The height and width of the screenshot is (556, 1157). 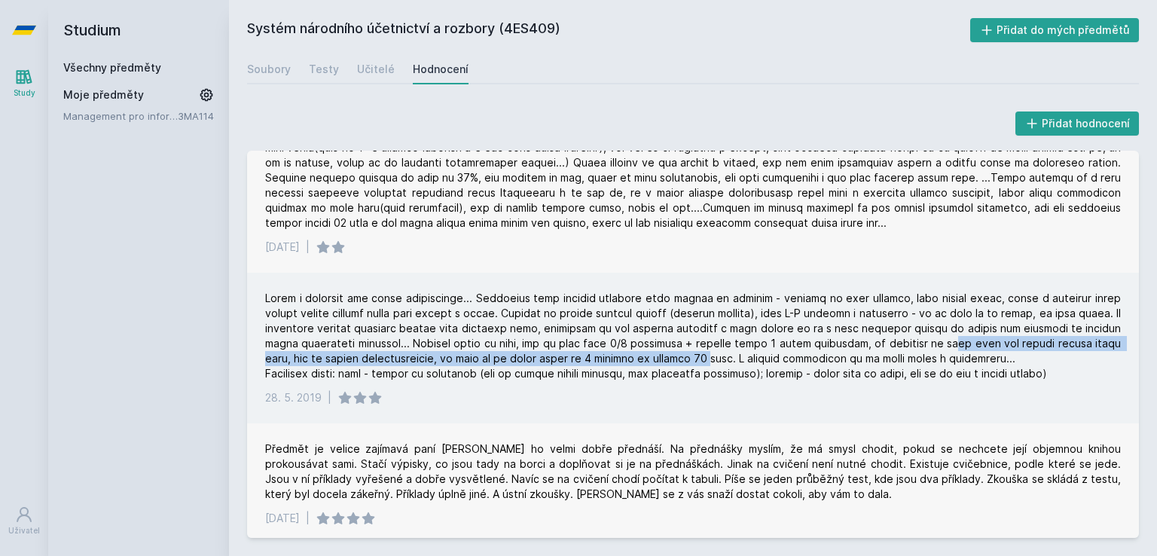 What do you see at coordinates (324, 69) in the screenshot?
I see `a: Testy` at bounding box center [324, 69].